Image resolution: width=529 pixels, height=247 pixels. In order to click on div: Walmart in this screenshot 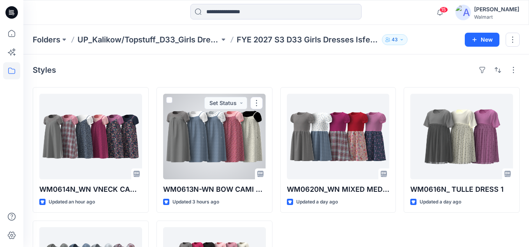, I will do `click(496, 17)`.